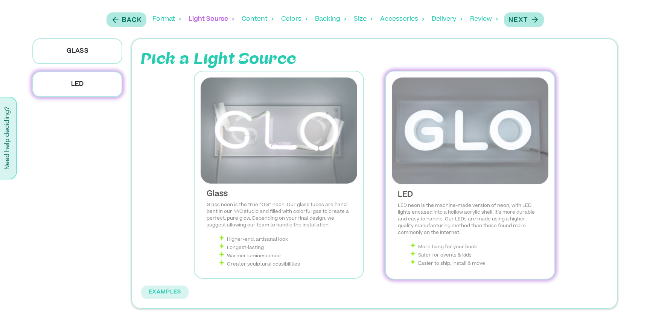  I want to click on button: EXAMPLES, so click(165, 293).